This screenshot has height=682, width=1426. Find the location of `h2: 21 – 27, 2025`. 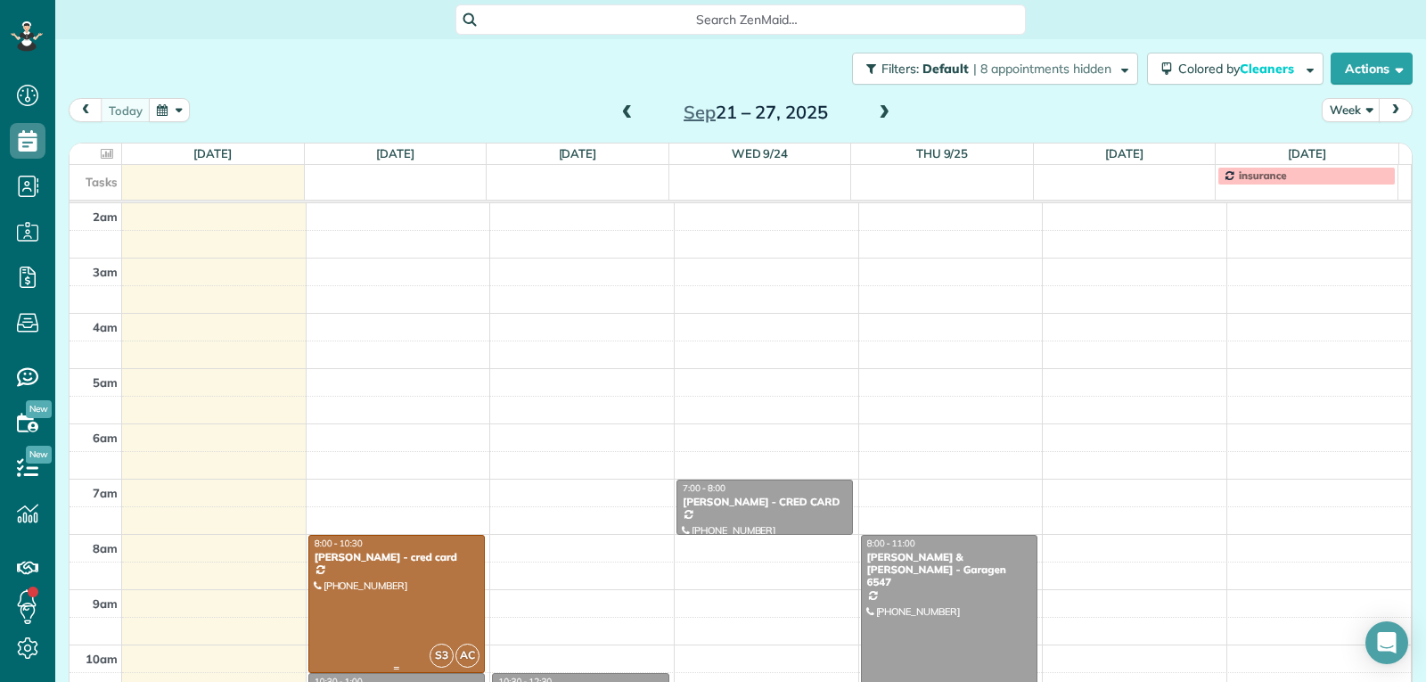

h2: 21 – 27, 2025 is located at coordinates (756, 112).